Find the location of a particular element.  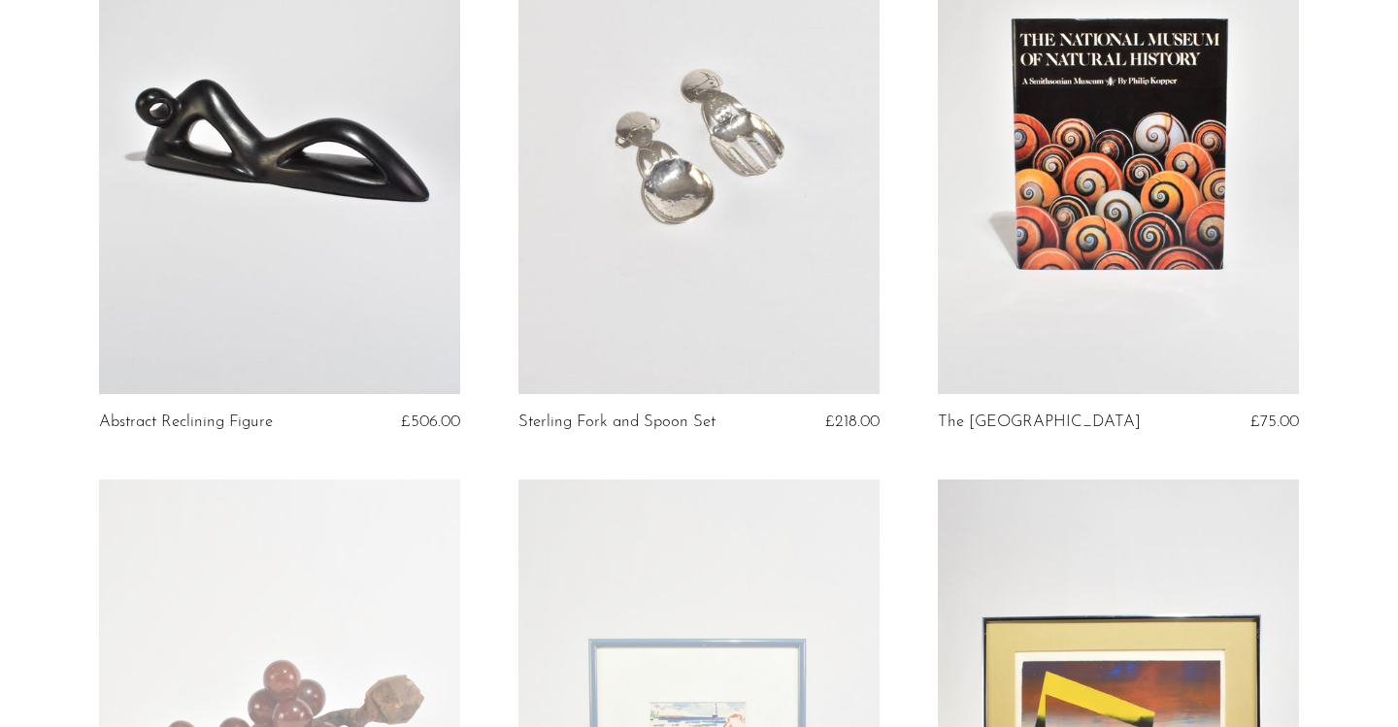

span: £75.00 is located at coordinates (1274, 421).